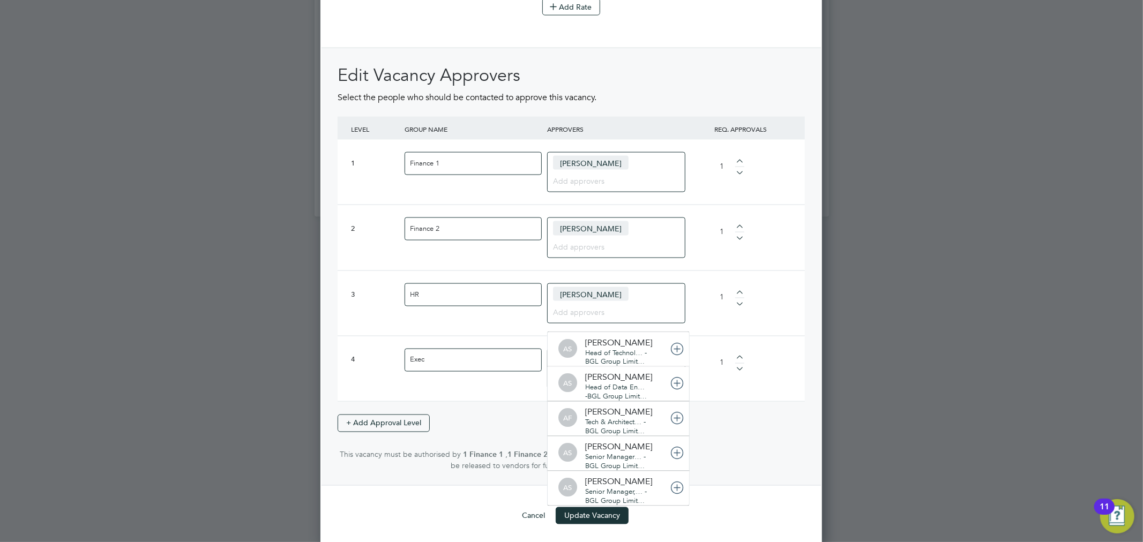 Image resolution: width=1143 pixels, height=542 pixels. I want to click on span: Senior Manager,…, so click(613, 492).